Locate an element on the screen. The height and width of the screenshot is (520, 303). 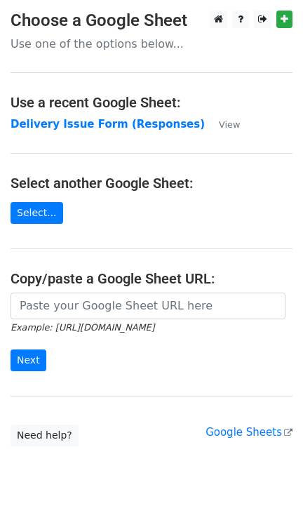
h4: Copy/paste a Google Sheet URL: is located at coordinates (152, 278).